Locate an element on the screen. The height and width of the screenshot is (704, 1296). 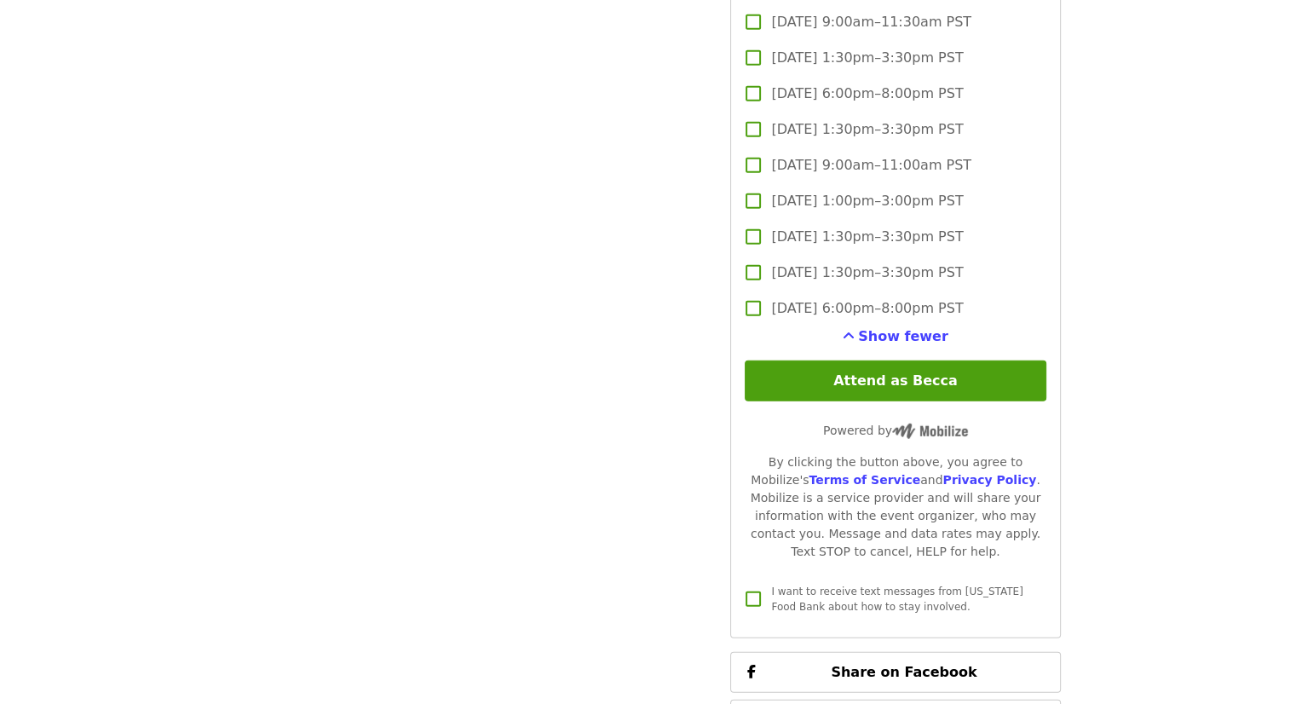
button: See more timeslots is located at coordinates (896, 337).